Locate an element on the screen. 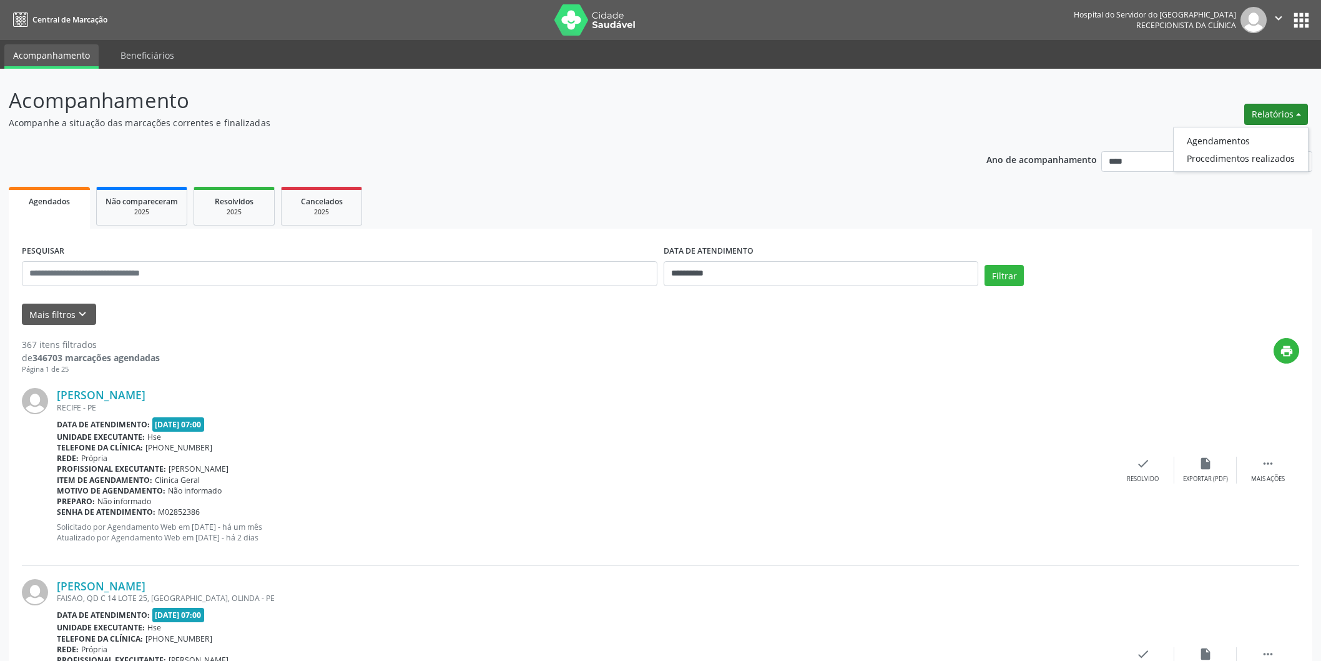  a: Agendamentos is located at coordinates (1240, 140).